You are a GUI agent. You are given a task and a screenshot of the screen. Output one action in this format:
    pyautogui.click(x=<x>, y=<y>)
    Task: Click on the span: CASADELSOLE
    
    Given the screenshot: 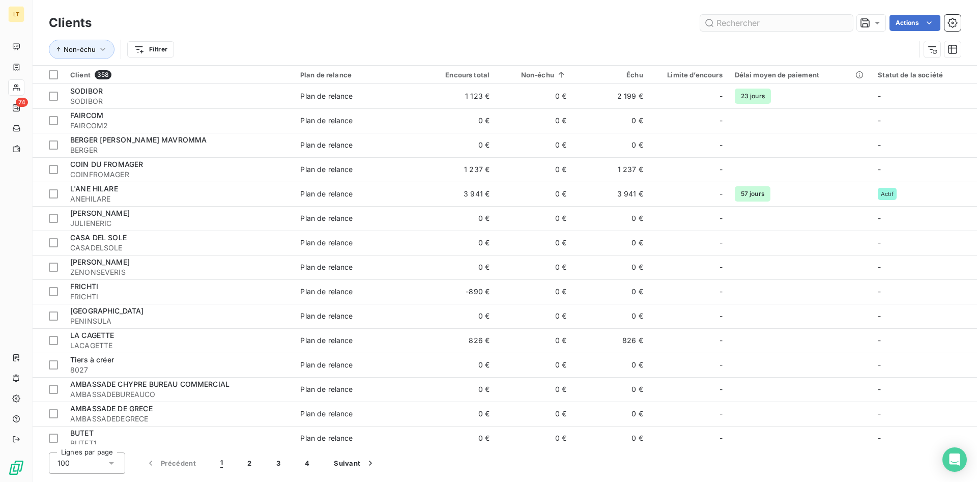 What is the action you would take?
    pyautogui.click(x=179, y=248)
    